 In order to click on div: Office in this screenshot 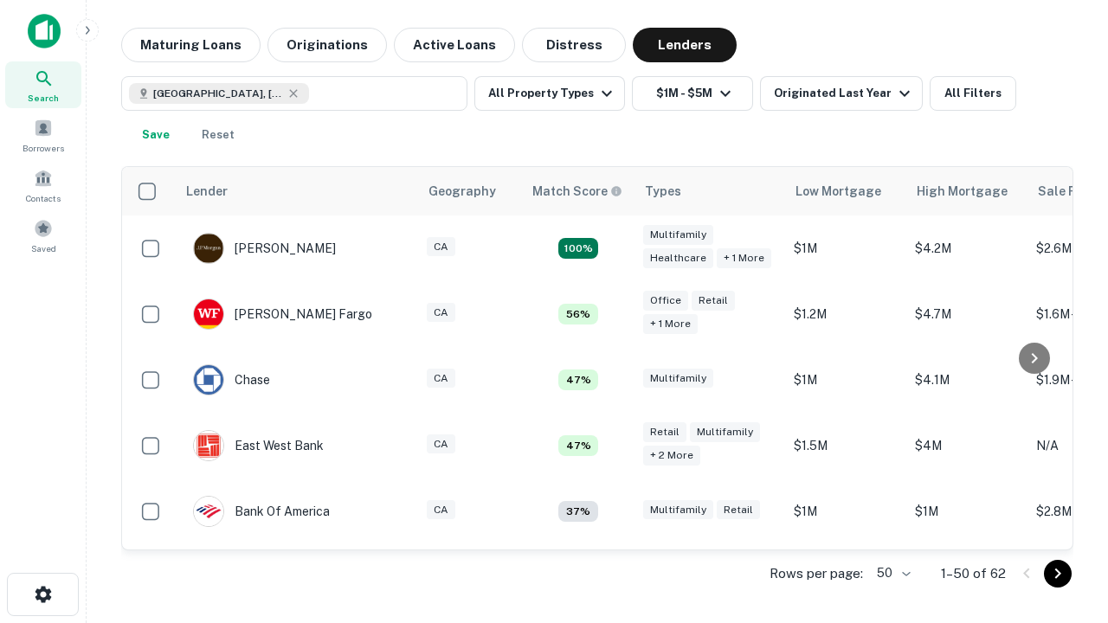, I will do `click(666, 300)`.